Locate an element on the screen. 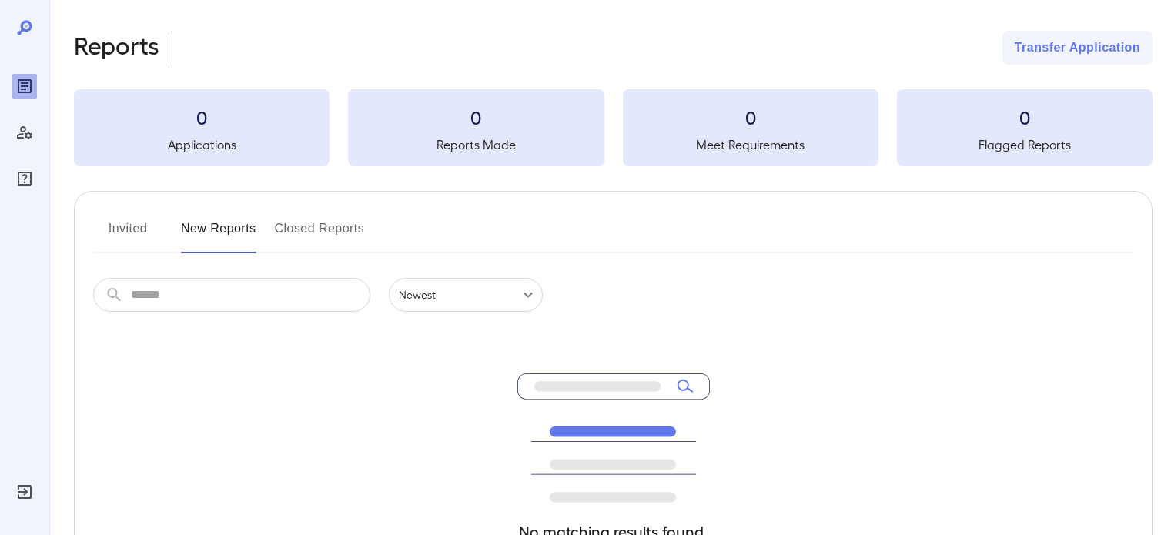 Image resolution: width=1171 pixels, height=535 pixels. h5: Applications is located at coordinates (202, 145).